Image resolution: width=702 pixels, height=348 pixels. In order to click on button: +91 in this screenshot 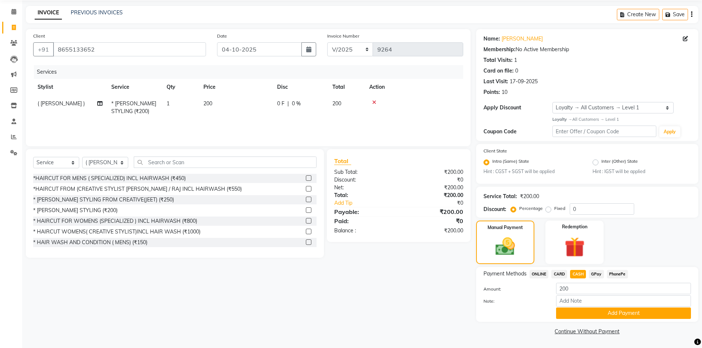, I will do `click(43, 49)`.